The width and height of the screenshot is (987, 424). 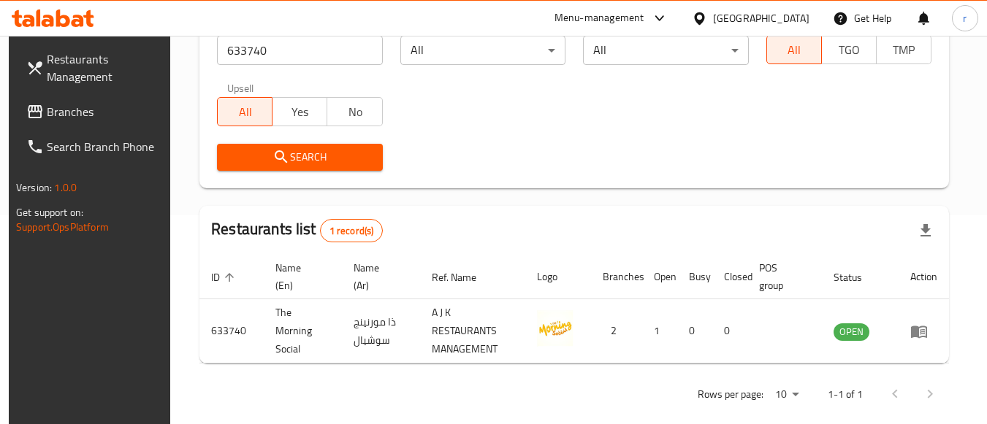 What do you see at coordinates (558, 277) in the screenshot?
I see `th: Logo` at bounding box center [558, 277].